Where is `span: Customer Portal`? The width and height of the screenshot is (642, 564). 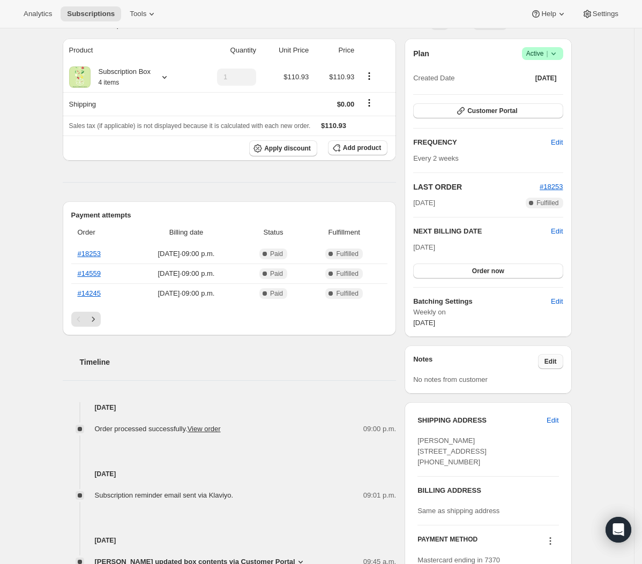
span: Customer Portal is located at coordinates (492, 111).